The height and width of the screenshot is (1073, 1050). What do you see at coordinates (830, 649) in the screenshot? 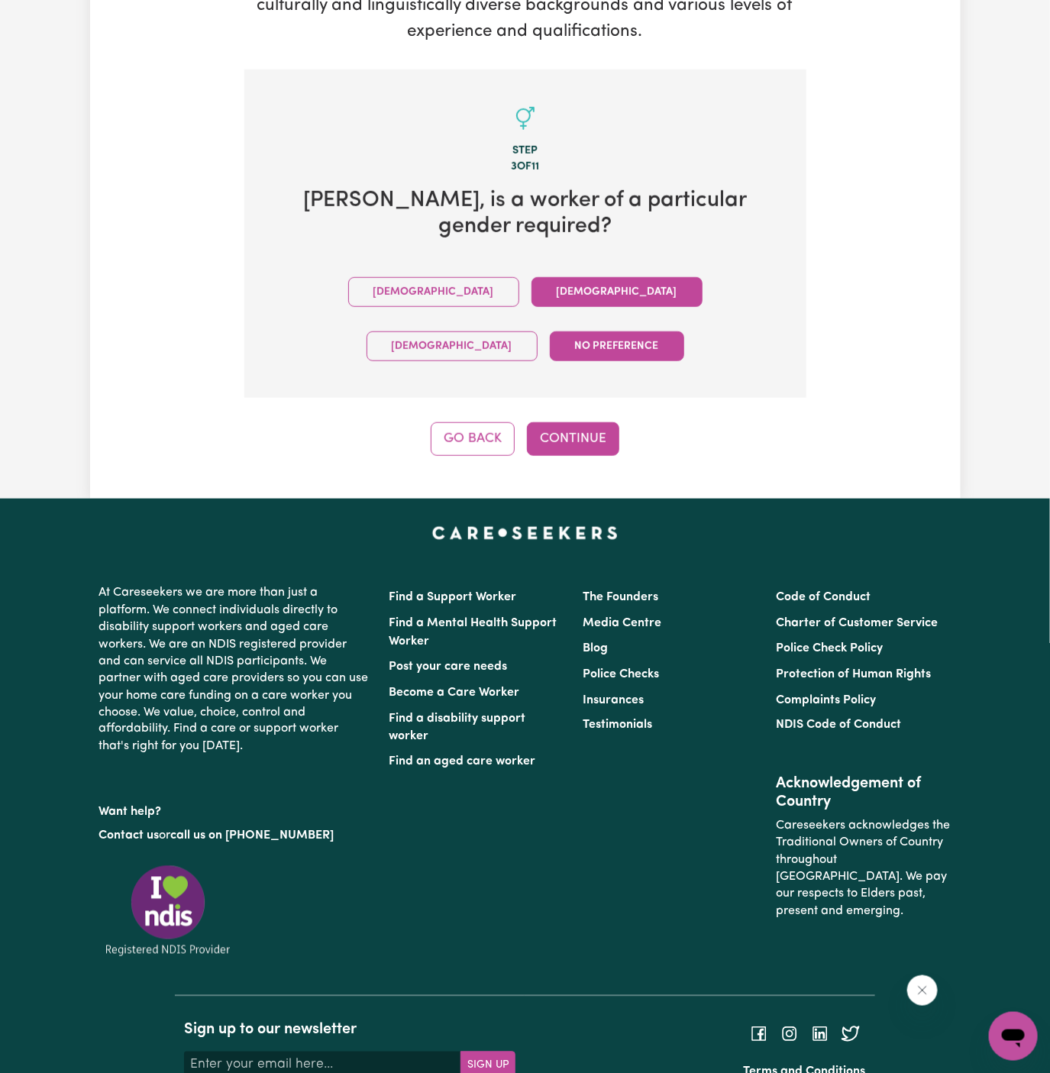
I see `a: Police Check Policy` at bounding box center [830, 649].